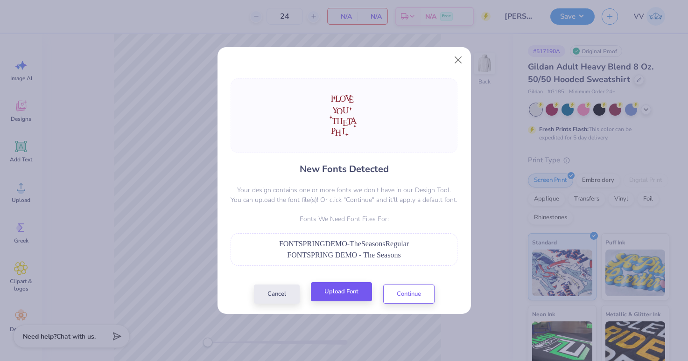  I want to click on button: Upload Font, so click(341, 292).